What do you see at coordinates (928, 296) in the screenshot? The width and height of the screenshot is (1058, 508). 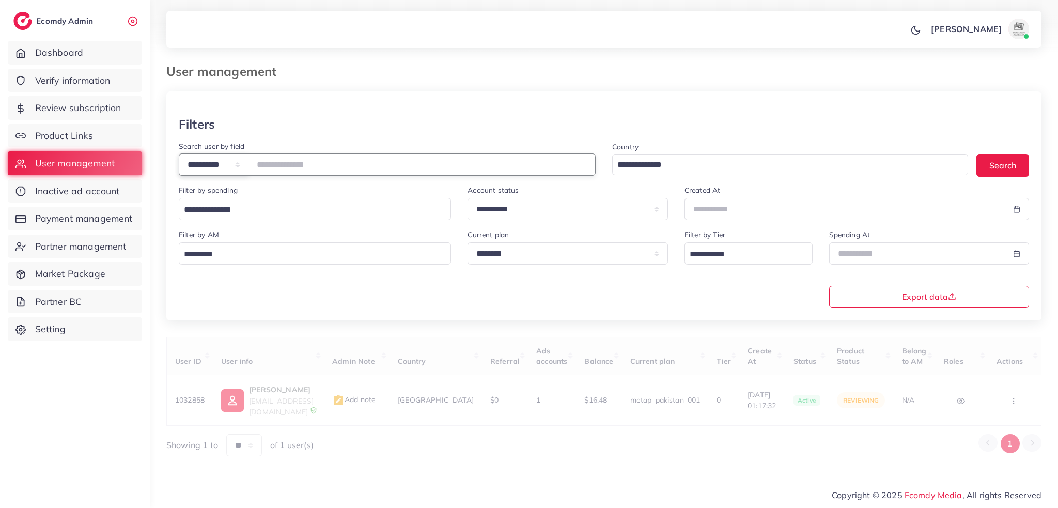 I see `span: Export data` at bounding box center [928, 296].